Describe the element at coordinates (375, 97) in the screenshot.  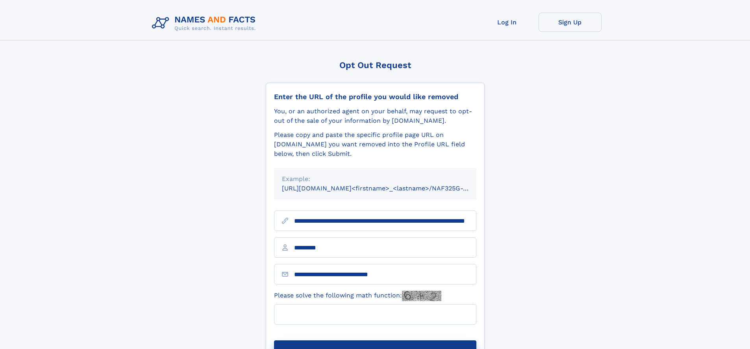
I see `div: Enter the URL of the profile you would like removed` at that location.